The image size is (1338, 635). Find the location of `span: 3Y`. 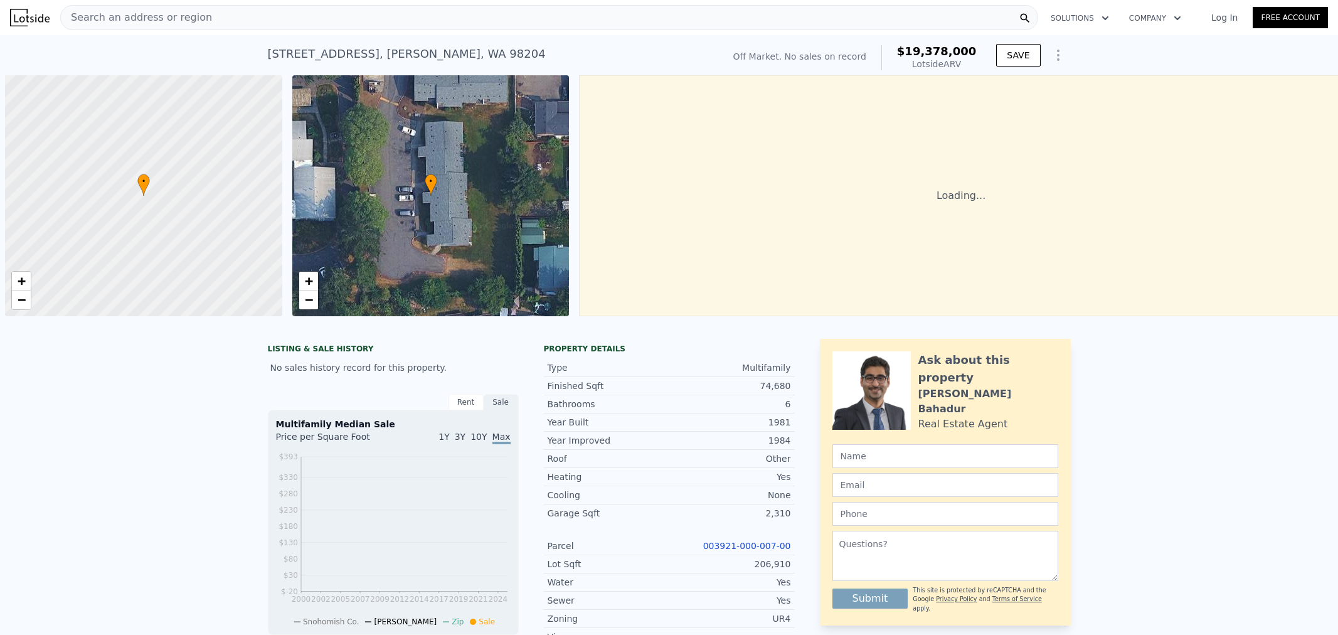

span: 3Y is located at coordinates (460, 436).